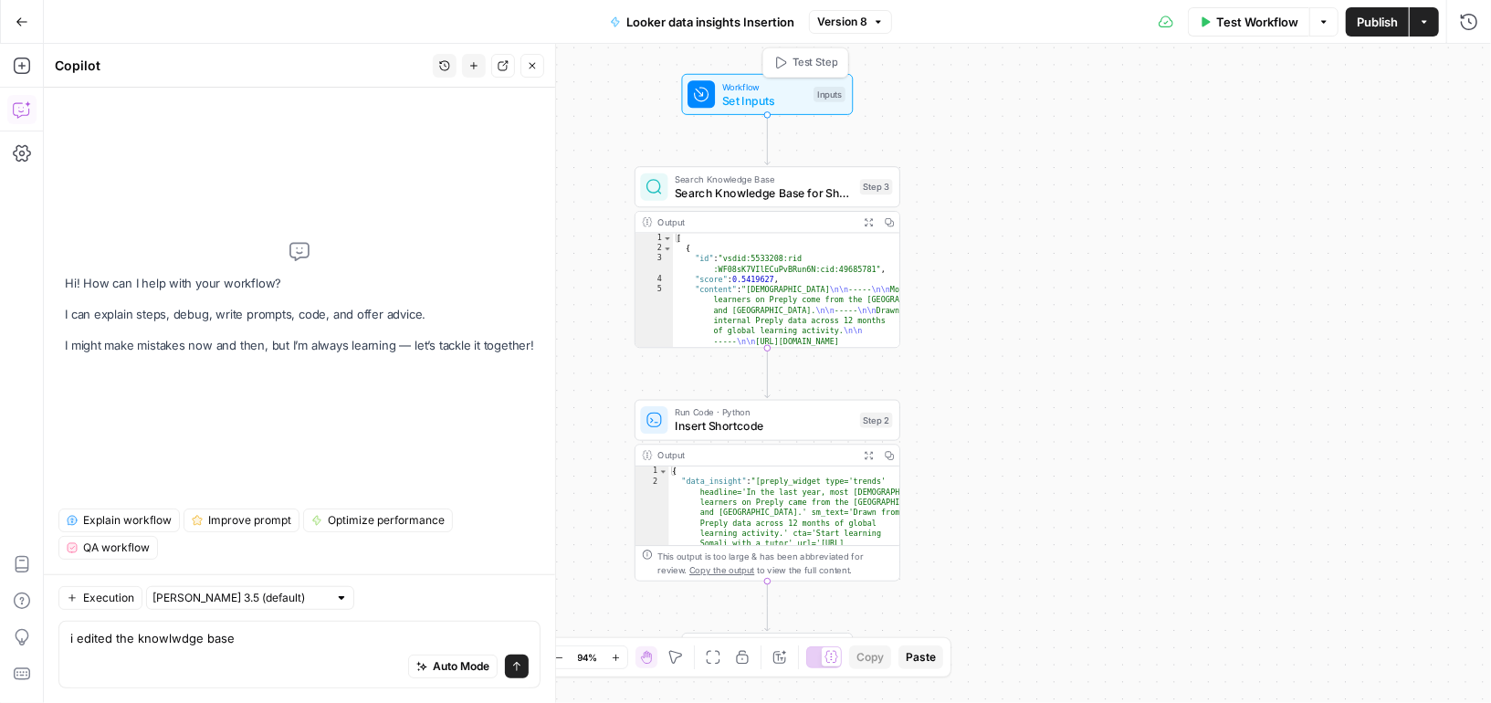 Image resolution: width=1491 pixels, height=703 pixels. What do you see at coordinates (767, 94) in the screenshot?
I see `div: WorkflowSet InputsInputsTest Step` at bounding box center [767, 94].